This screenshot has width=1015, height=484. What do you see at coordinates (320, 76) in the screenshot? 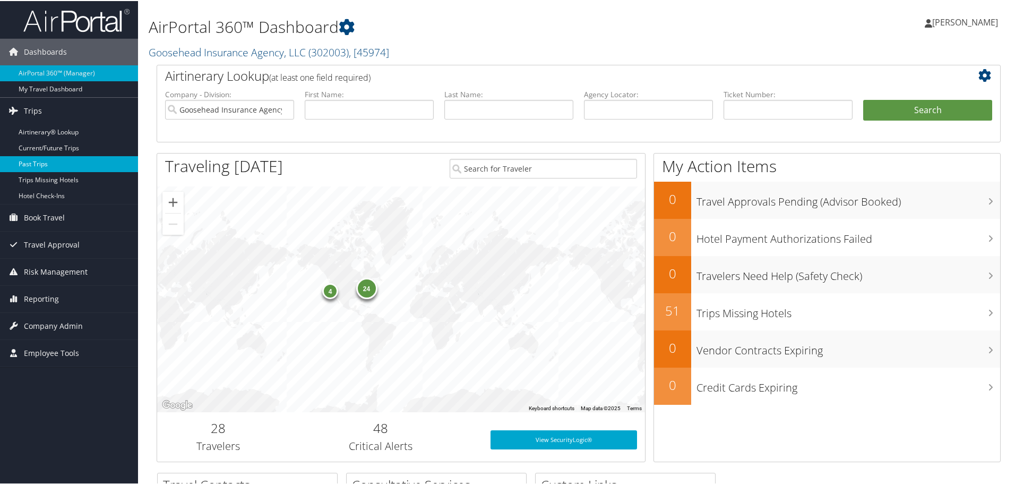
I see `span: (at least one field required)` at bounding box center [320, 76].